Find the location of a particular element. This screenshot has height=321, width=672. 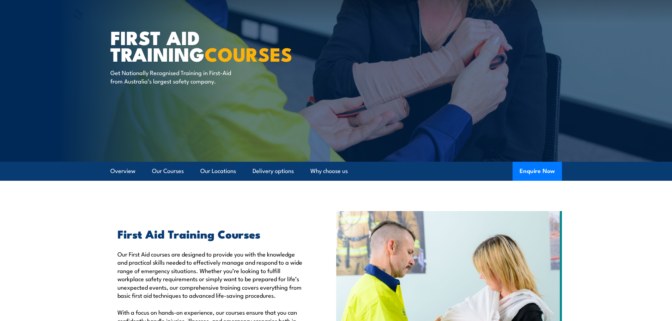

a: Why choose us is located at coordinates (329, 171).